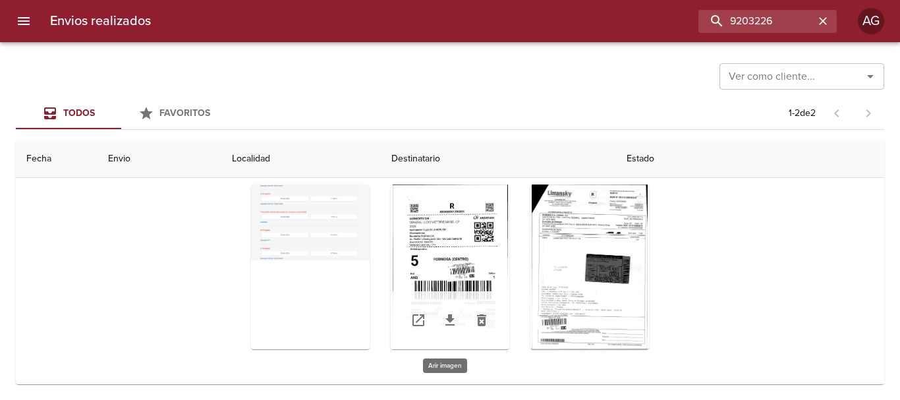 The width and height of the screenshot is (900, 400). I want to click on p: 1 - 2 de 2, so click(801, 113).